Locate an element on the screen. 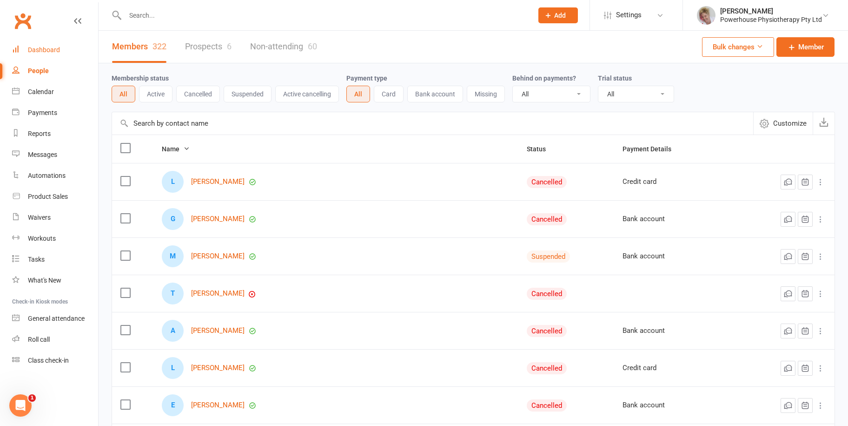 This screenshot has width=848, height=426. a: Messages is located at coordinates (55, 154).